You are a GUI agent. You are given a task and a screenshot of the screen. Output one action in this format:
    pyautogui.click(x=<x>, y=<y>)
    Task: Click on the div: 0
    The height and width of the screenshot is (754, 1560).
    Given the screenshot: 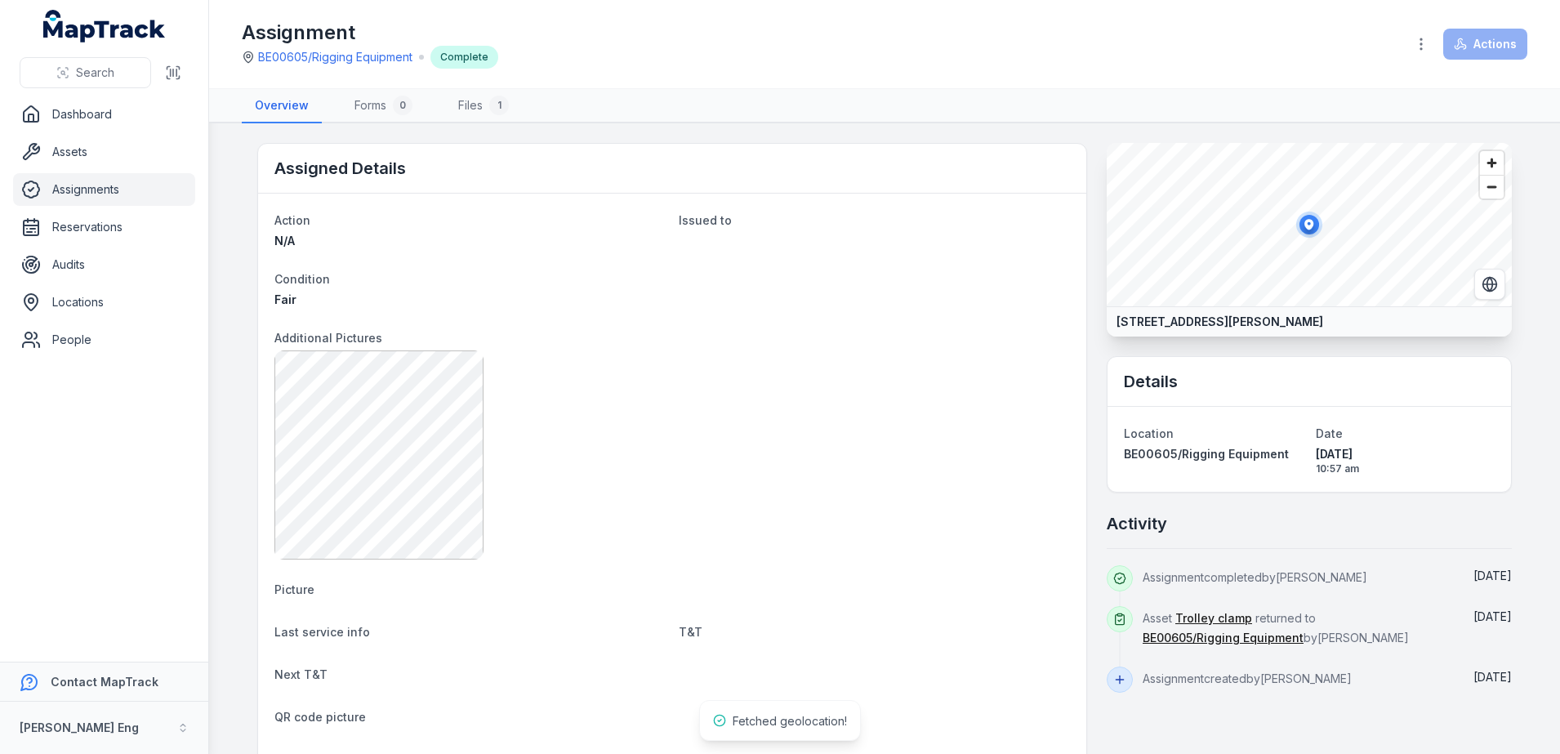 What is the action you would take?
    pyautogui.click(x=403, y=105)
    